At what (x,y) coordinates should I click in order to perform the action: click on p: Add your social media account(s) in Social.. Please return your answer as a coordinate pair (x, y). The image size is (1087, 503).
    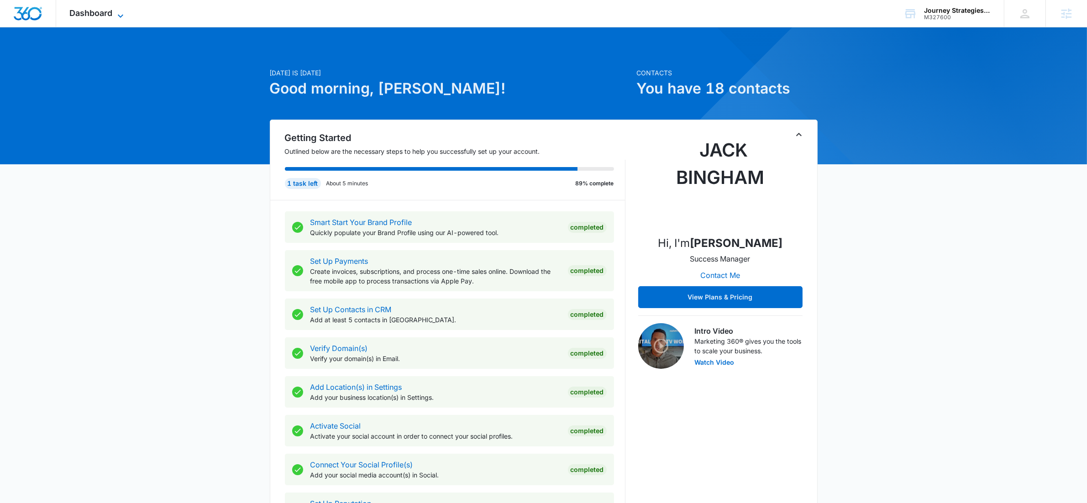
    Looking at the image, I should click on (436, 475).